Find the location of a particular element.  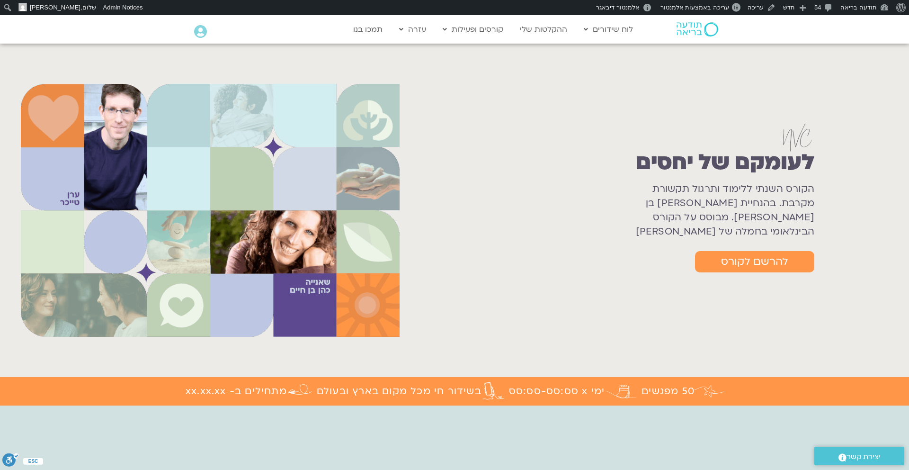

h1: בשידור חי מכל מקום בארץ ובעולם is located at coordinates (399, 391).